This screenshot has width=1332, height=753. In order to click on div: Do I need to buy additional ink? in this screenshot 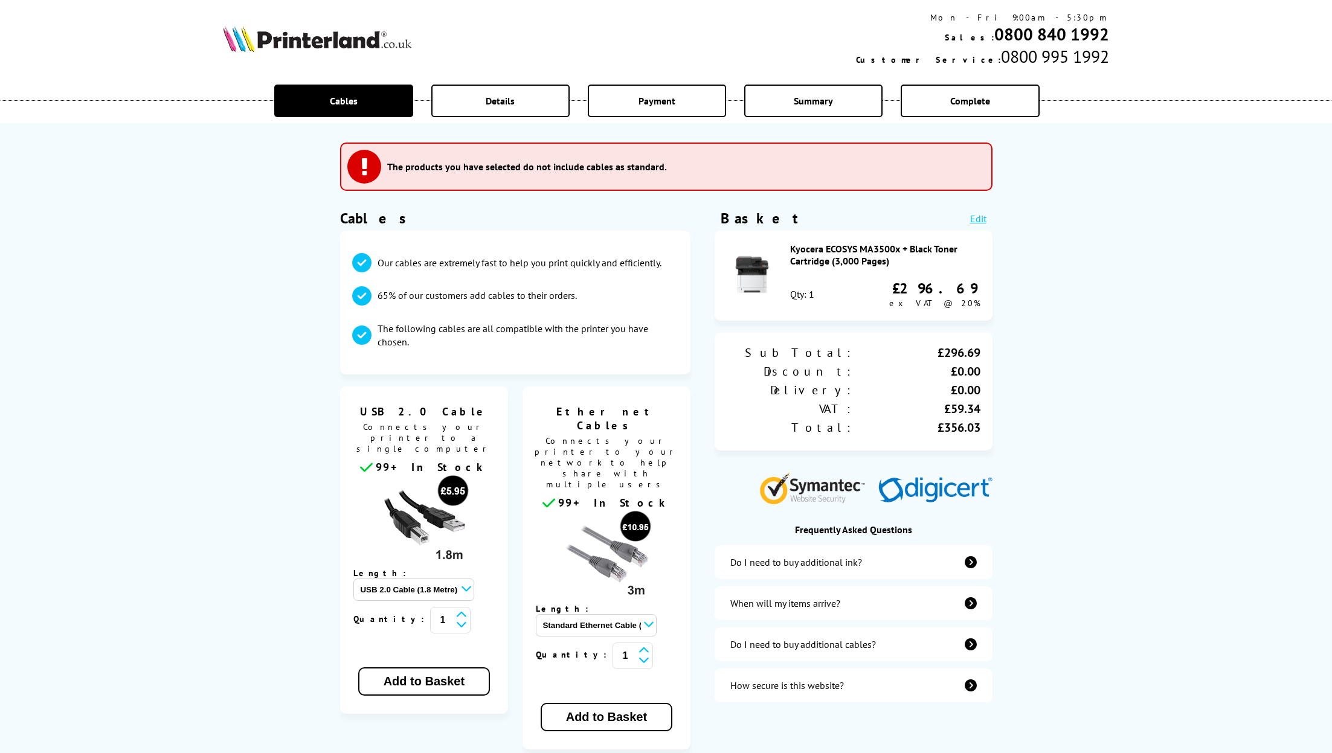, I will do `click(796, 562)`.